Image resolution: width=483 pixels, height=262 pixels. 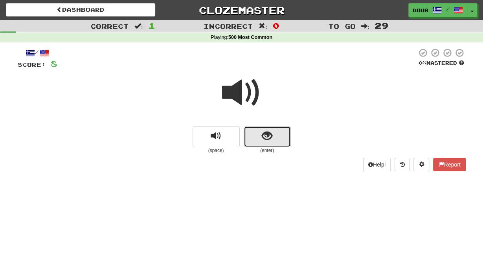 I want to click on button: Report, so click(x=449, y=165).